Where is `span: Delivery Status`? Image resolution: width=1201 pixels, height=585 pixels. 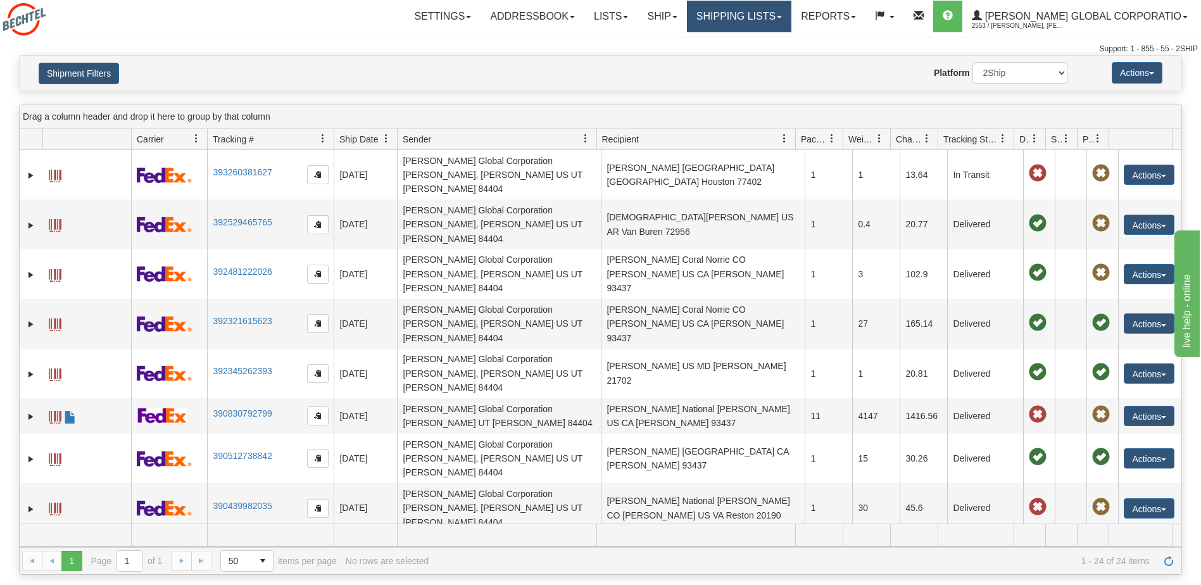 span: Delivery Status is located at coordinates (1025, 139).